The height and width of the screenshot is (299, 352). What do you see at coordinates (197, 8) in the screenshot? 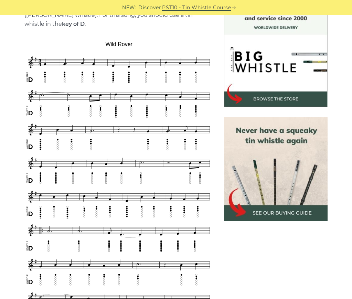
I see `a: PST10 - Tin Whistle Course` at bounding box center [197, 8].